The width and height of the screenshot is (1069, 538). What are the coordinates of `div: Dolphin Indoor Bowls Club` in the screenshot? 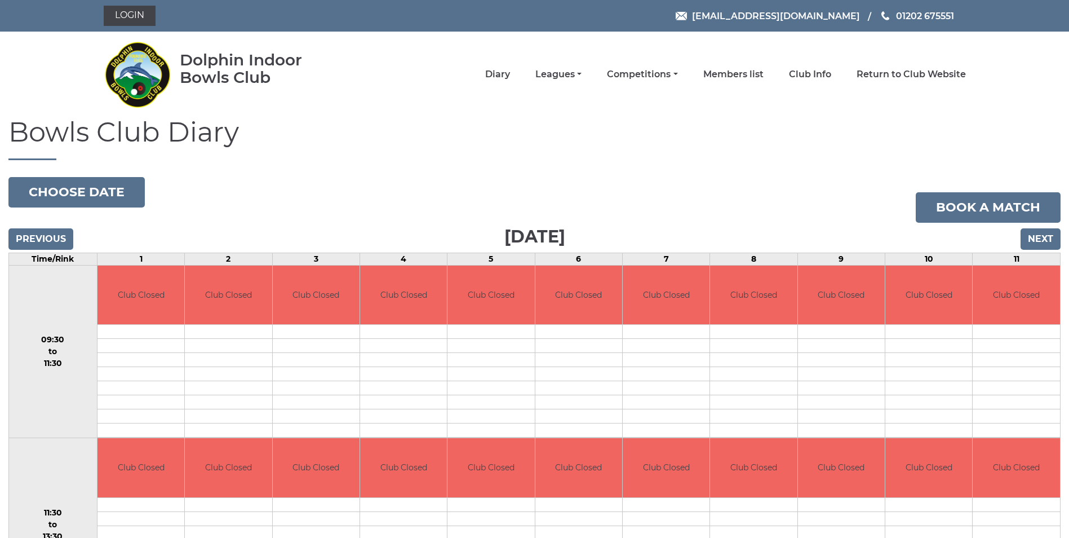 It's located at (259, 69).